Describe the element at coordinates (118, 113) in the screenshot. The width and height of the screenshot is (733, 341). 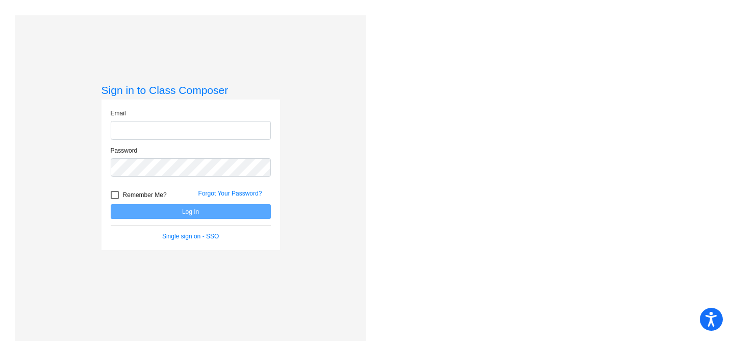
I see `label: Email` at that location.